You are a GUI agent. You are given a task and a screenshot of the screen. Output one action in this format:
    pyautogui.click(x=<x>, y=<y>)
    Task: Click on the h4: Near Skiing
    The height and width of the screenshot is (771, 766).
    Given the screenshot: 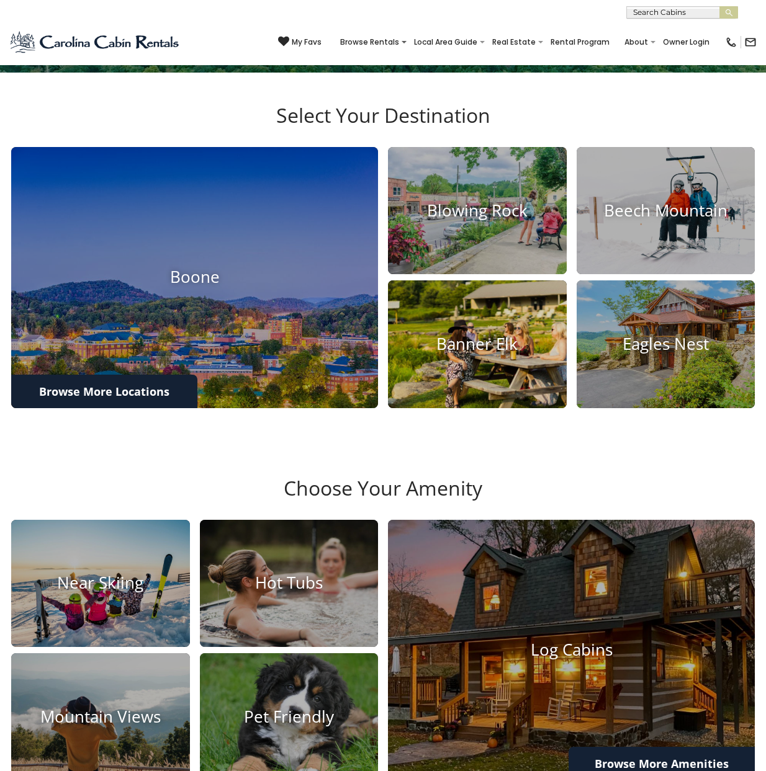 What is the action you would take?
    pyautogui.click(x=101, y=583)
    